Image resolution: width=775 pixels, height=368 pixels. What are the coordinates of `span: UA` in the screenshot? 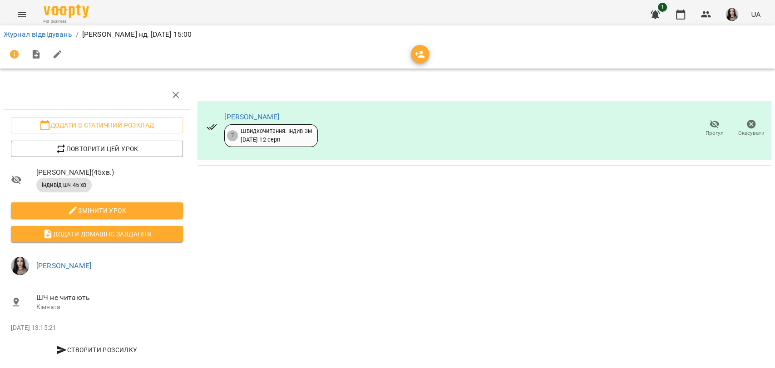 It's located at (755, 14).